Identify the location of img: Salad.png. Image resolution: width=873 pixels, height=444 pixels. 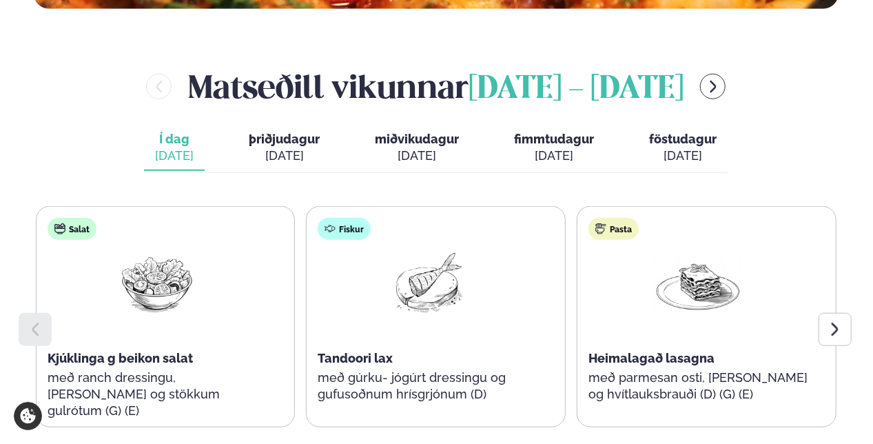
(157, 282).